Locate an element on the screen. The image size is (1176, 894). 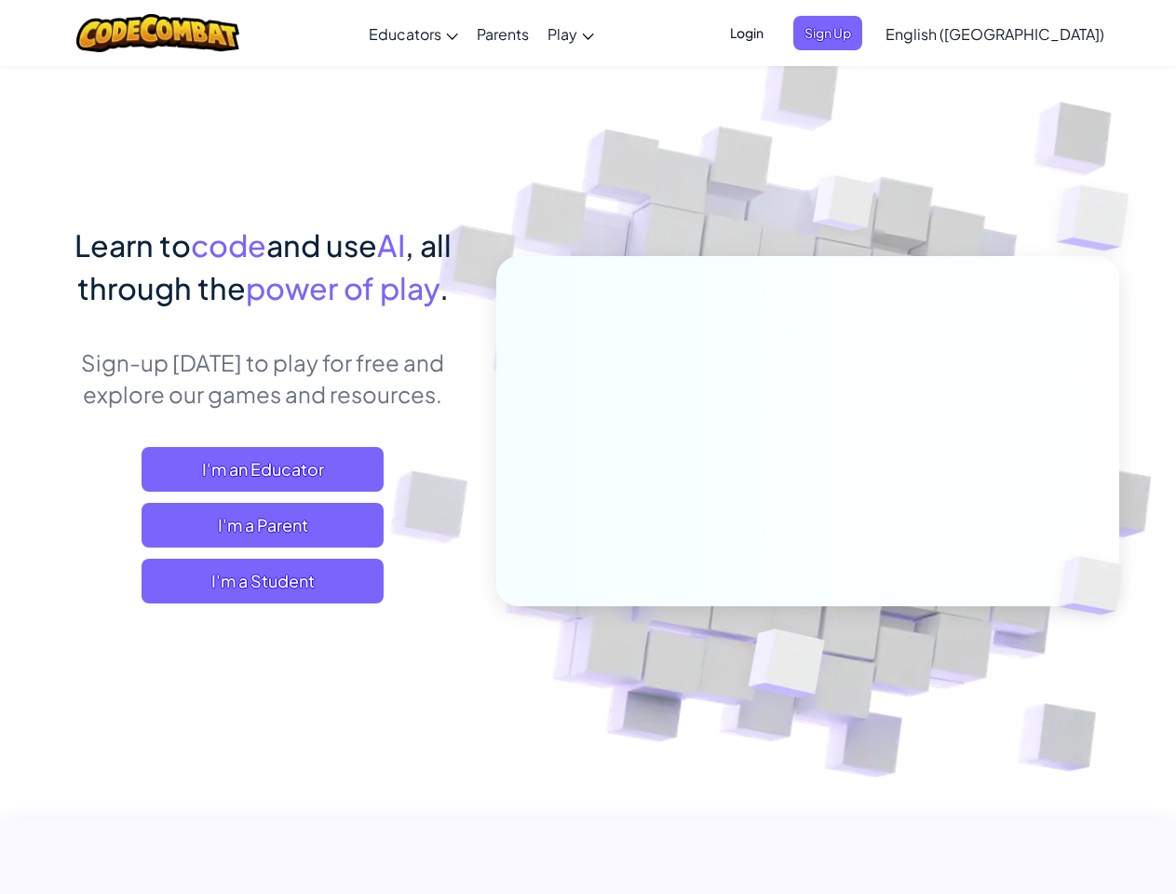
span: I'm an Educator is located at coordinates (263, 469).